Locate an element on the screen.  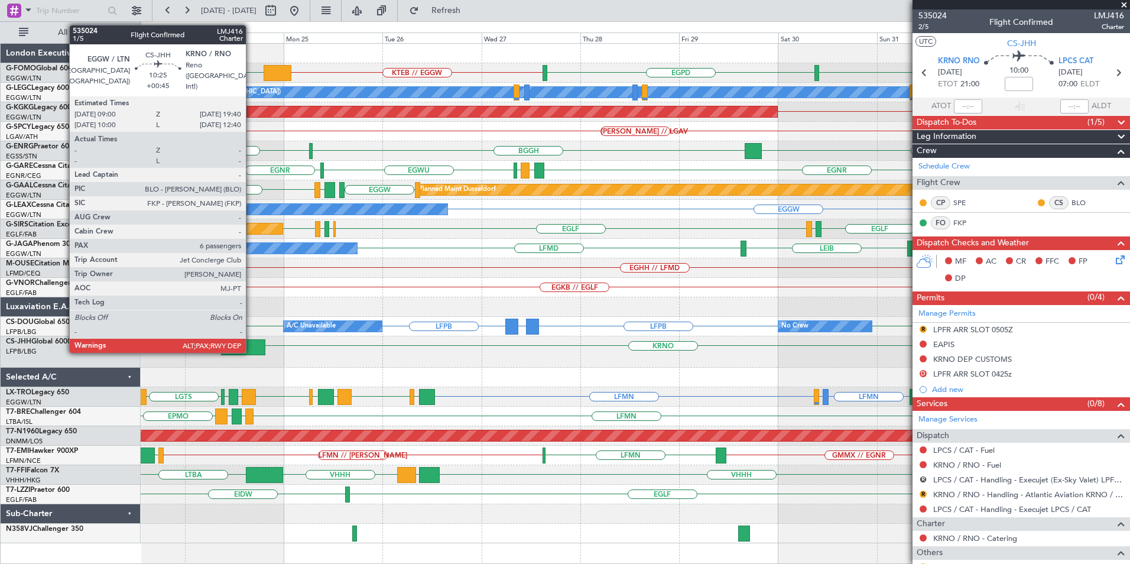
span: (0/8) is located at coordinates (1096, 403).